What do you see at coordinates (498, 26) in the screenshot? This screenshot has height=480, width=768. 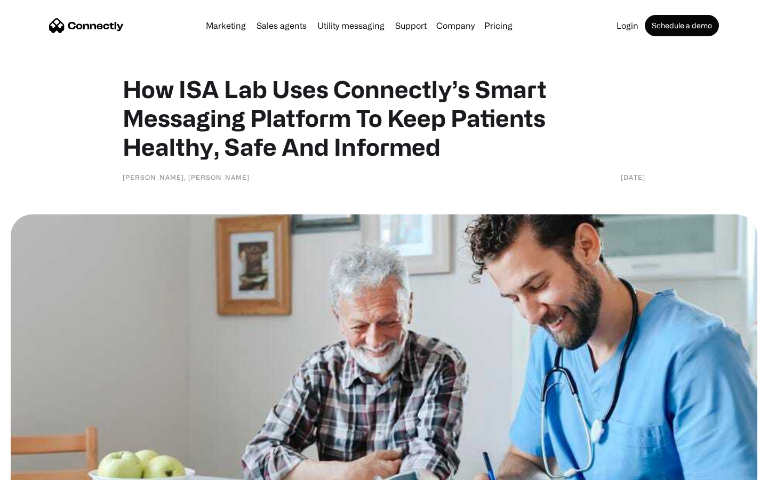 I see `a: Pricing` at bounding box center [498, 26].